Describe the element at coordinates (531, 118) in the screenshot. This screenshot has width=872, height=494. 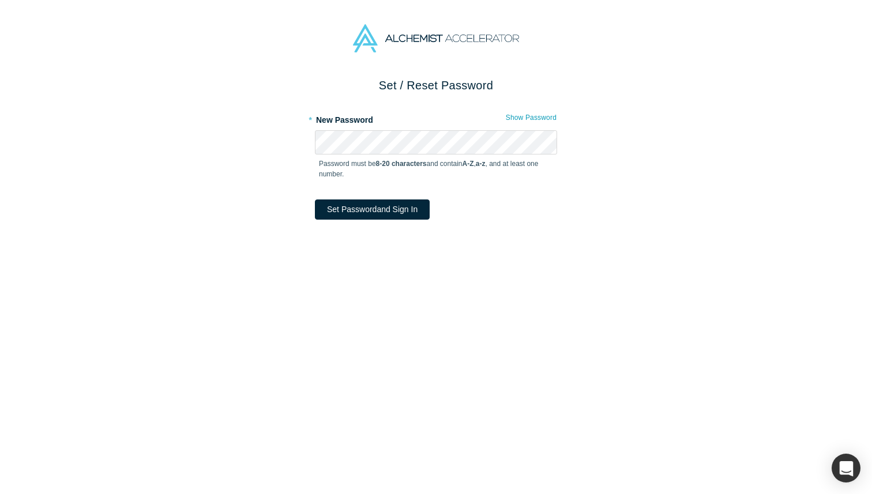
I see `button: Show Password` at that location.